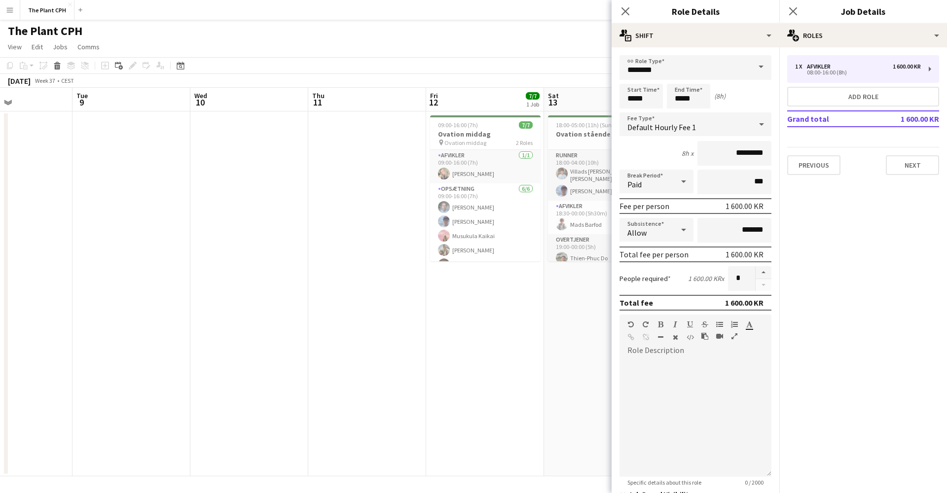 The height and width of the screenshot is (493, 947). Describe the element at coordinates (749, 325) in the screenshot. I see `button: Text Color` at that location.